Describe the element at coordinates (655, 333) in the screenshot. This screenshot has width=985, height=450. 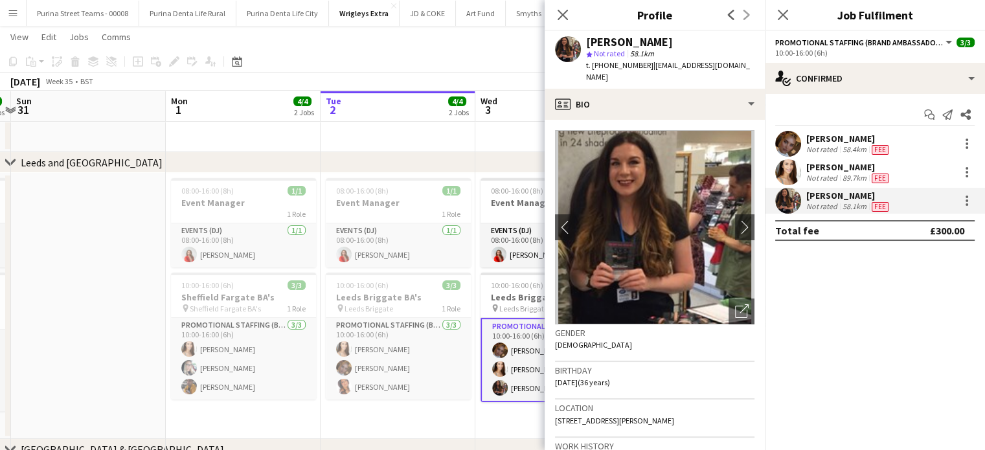
I see `h3: Gender` at that location.